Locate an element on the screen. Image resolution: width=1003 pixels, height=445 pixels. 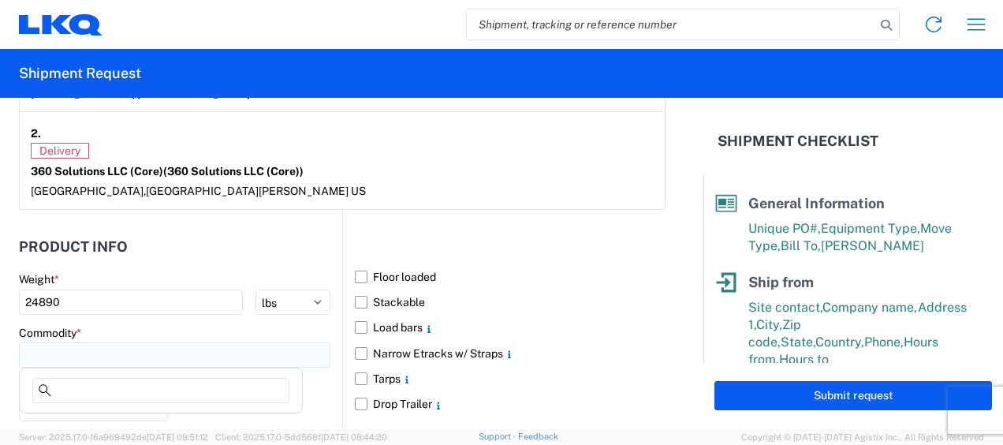
a: Feedback is located at coordinates (538, 436).